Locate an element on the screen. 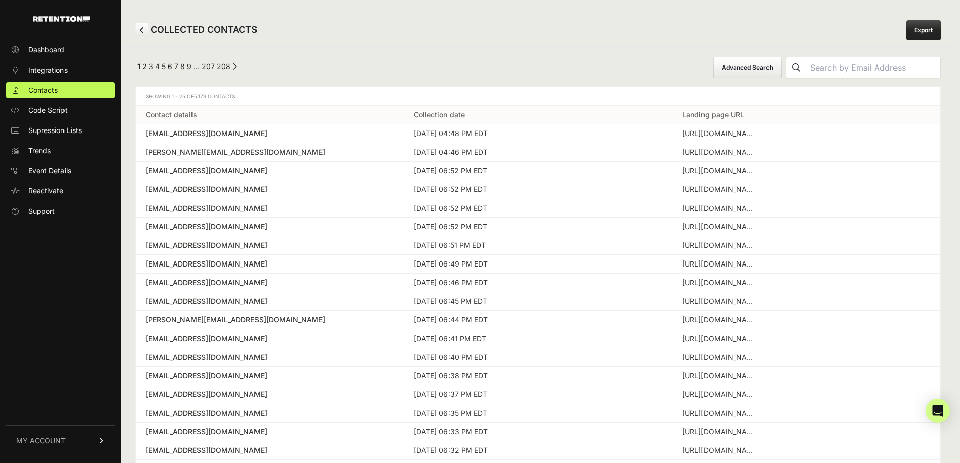  a: Page 9 is located at coordinates (189, 66).